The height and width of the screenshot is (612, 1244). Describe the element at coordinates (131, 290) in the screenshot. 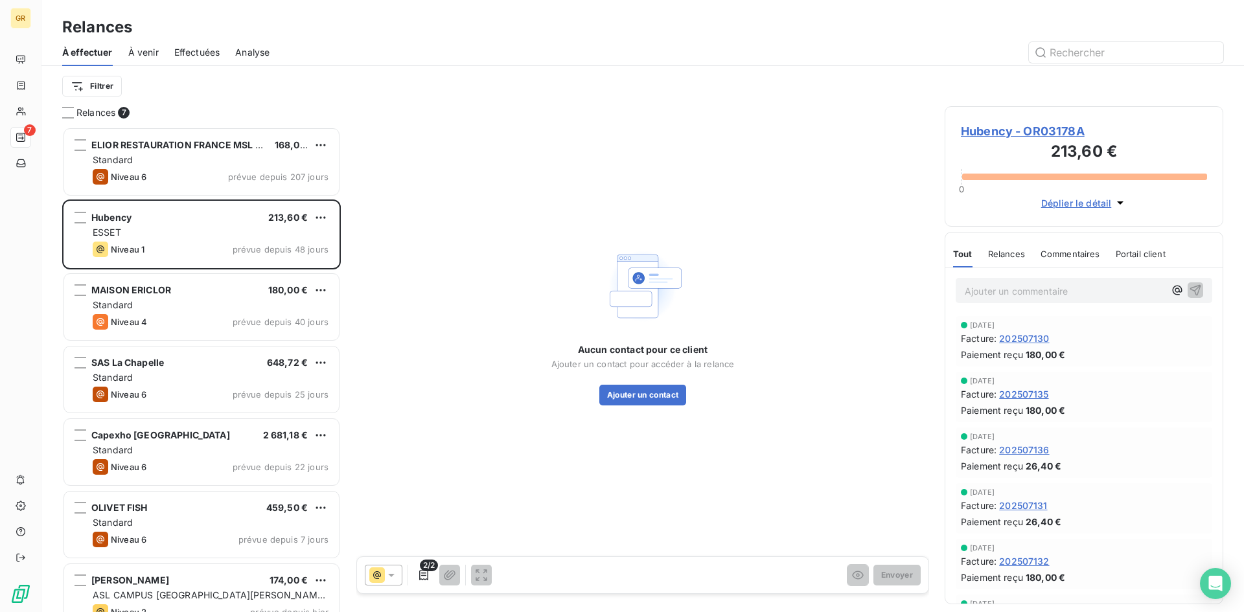

I see `span: MAISON ERICLOR` at that location.